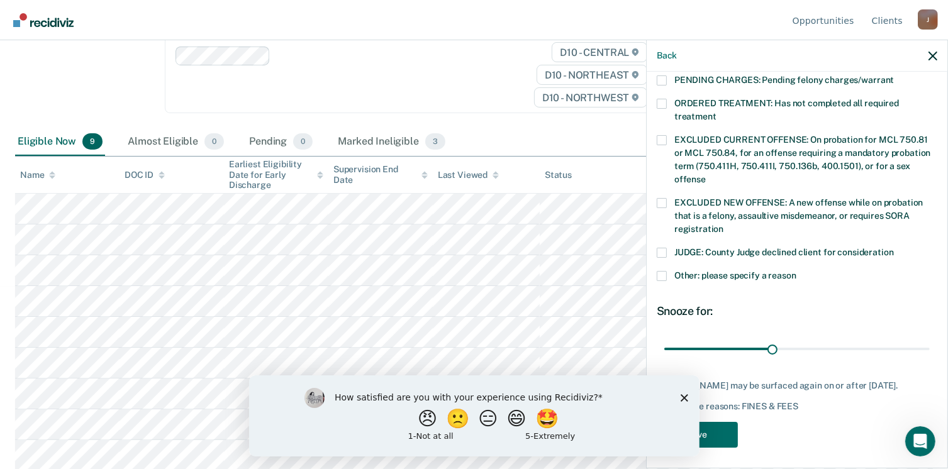 The height and width of the screenshot is (469, 948). What do you see at coordinates (784, 252) in the screenshot?
I see `span: JUDGE: County Judge declined client for consideration` at bounding box center [784, 252].